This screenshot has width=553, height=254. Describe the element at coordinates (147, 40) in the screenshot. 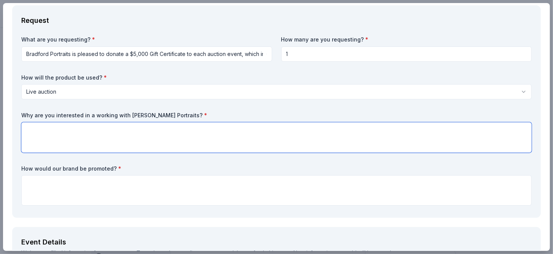

I see `label: What are you requesting?` at that location.